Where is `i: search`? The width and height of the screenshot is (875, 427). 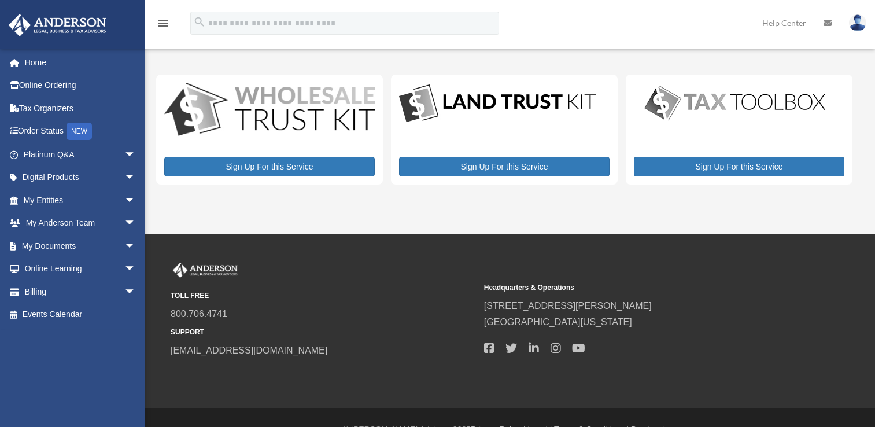
i: search is located at coordinates (200, 22).